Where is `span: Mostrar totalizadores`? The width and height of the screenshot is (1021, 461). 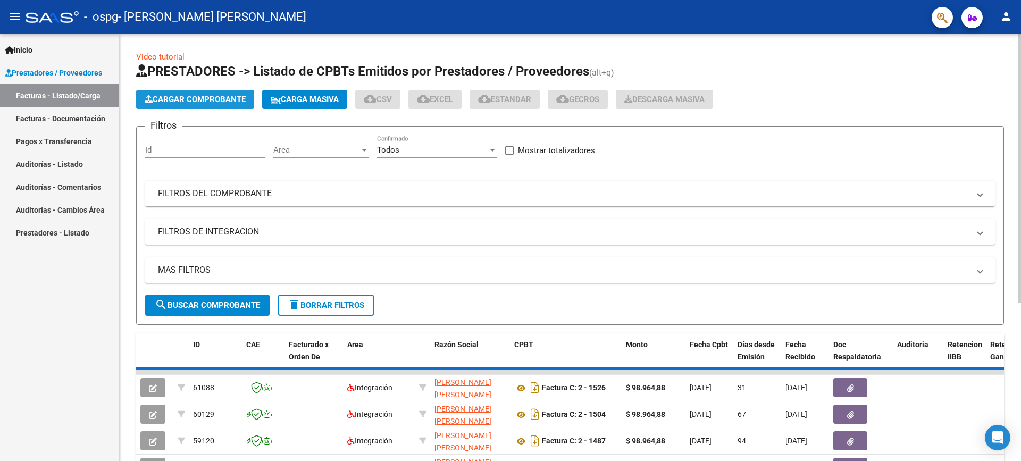
span: Mostrar totalizadores is located at coordinates (556, 151).